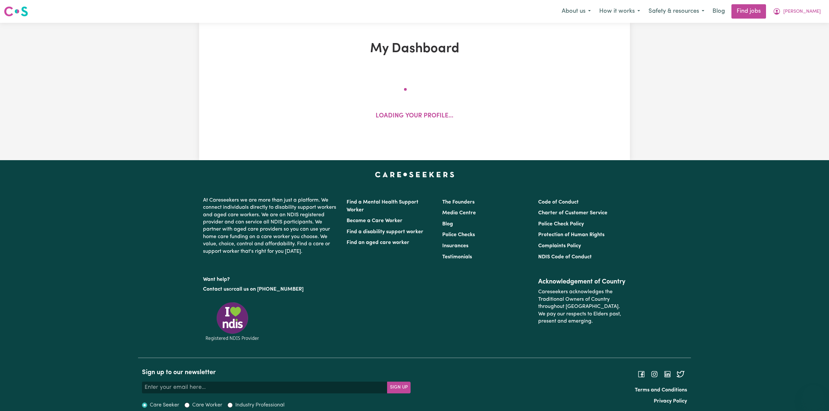 The height and width of the screenshot is (411, 829). What do you see at coordinates (271, 279) in the screenshot?
I see `p: Want help?` at bounding box center [271, 279].